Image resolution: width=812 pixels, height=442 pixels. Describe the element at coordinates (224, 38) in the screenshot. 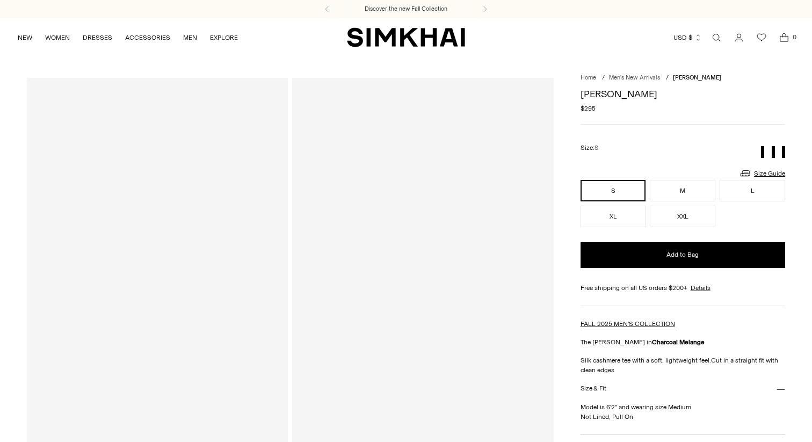

I see `a: EXPLORE` at that location.